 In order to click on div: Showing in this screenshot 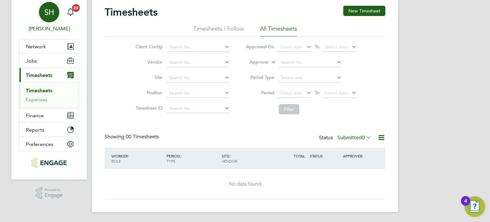, I will do `click(132, 137)`.